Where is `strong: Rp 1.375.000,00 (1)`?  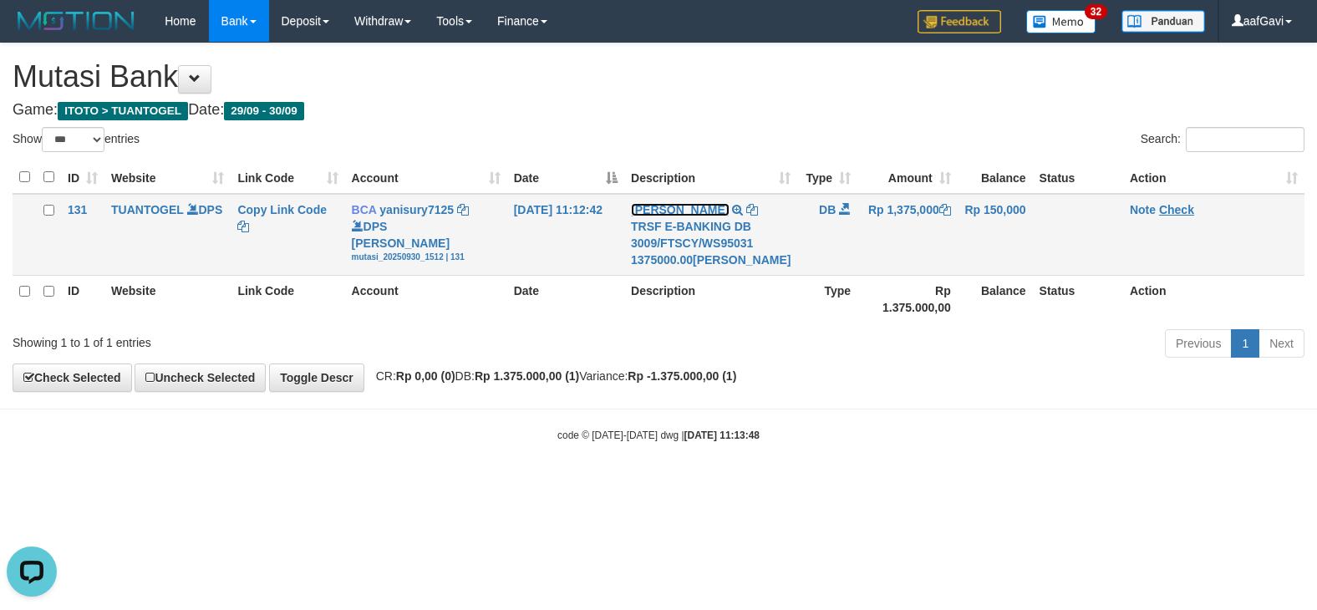 strong: Rp 1.375.000,00 (1) is located at coordinates (526, 376).